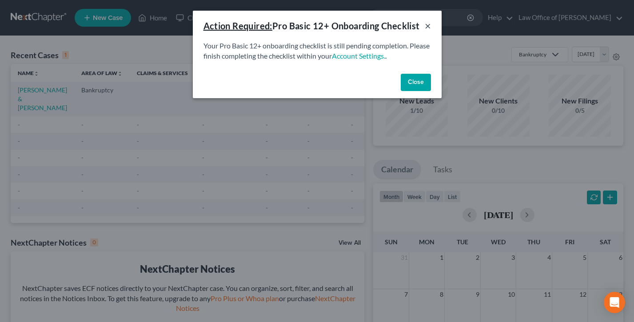 Image resolution: width=634 pixels, height=322 pixels. What do you see at coordinates (416, 83) in the screenshot?
I see `button: Close` at bounding box center [416, 83].